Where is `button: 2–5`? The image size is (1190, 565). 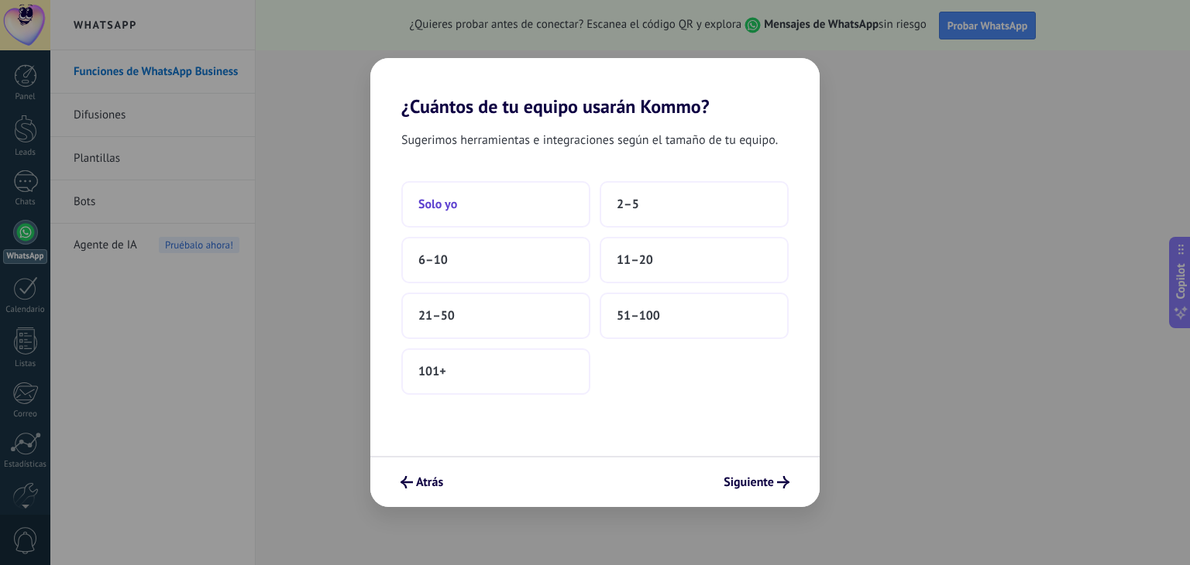 button: 2–5 is located at coordinates (694, 204).